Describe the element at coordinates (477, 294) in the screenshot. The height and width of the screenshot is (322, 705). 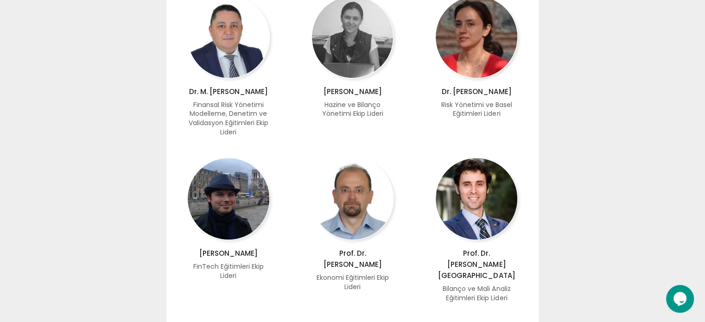
I see `span: Bilanço ve Mali Analiz Eğitimleri Ekip Lideri` at that location.